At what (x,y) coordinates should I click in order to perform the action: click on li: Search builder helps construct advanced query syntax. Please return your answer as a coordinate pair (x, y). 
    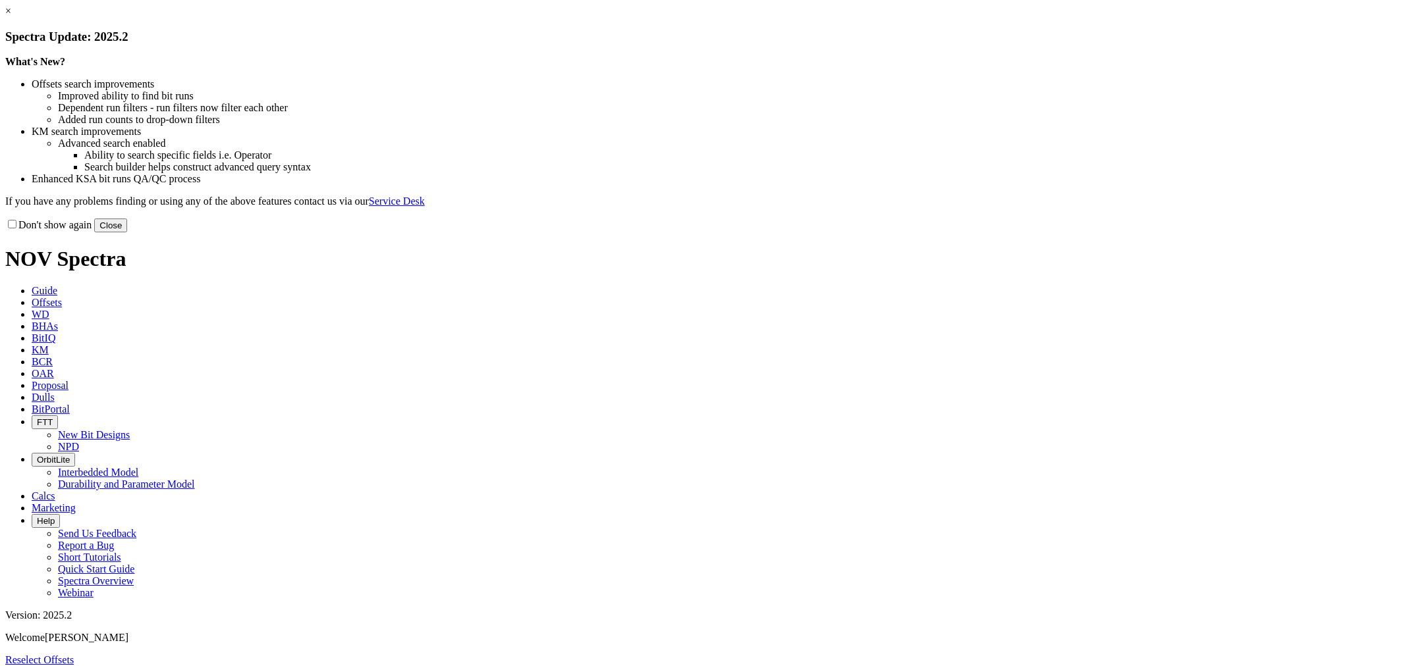
    Looking at the image, I should click on (742, 167).